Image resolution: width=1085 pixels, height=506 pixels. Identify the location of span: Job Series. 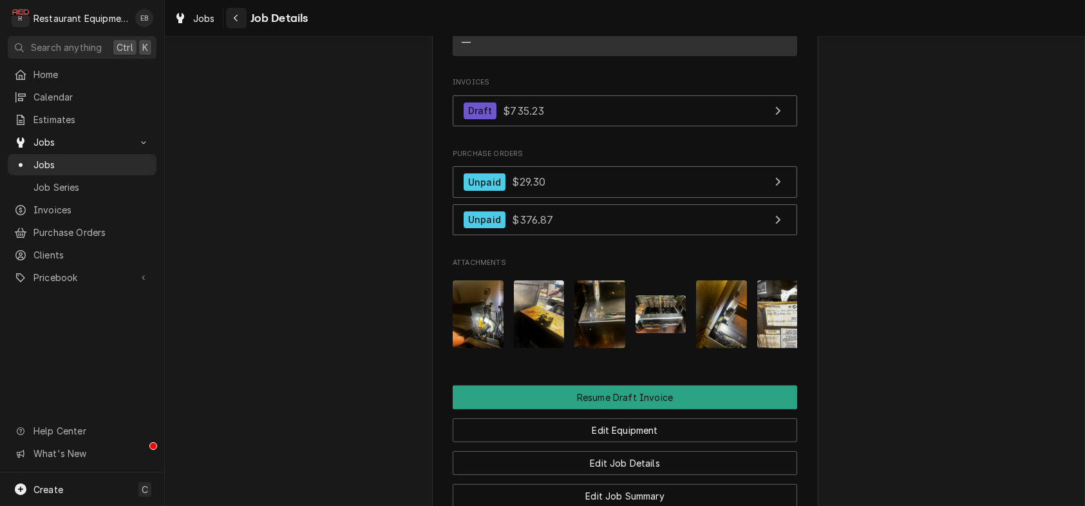
(91, 187).